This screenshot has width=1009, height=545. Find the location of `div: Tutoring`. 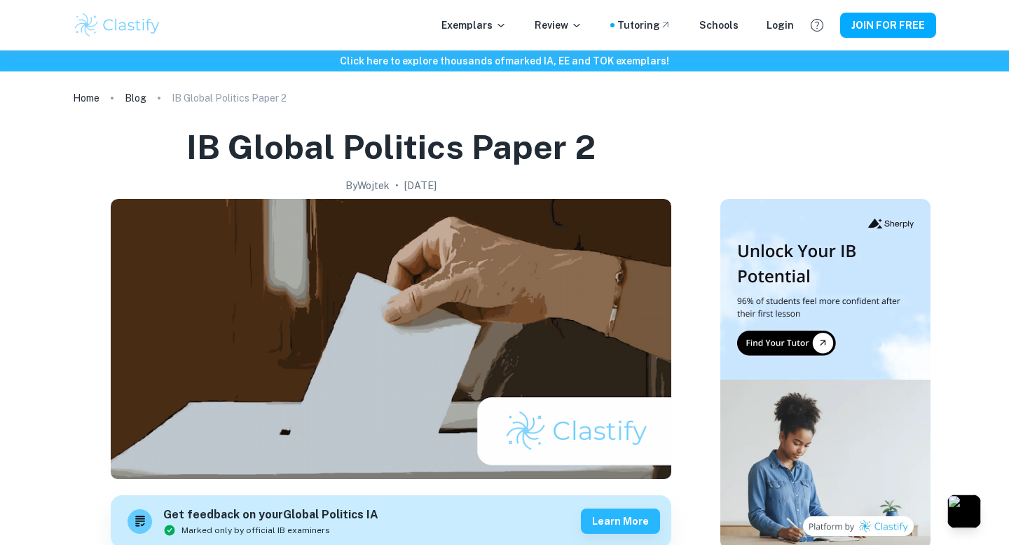

div: Tutoring is located at coordinates (644, 25).